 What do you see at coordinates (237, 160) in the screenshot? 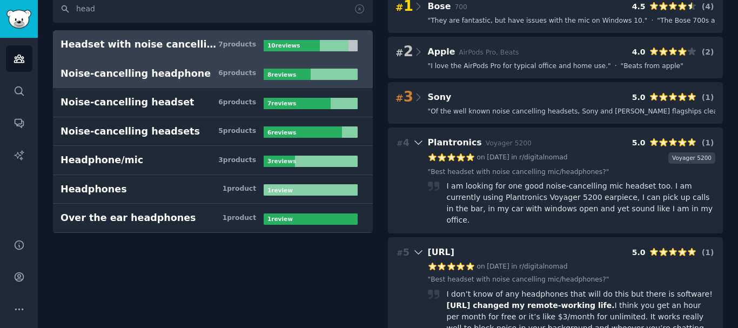
I see `div: 3 product s` at bounding box center [237, 160].